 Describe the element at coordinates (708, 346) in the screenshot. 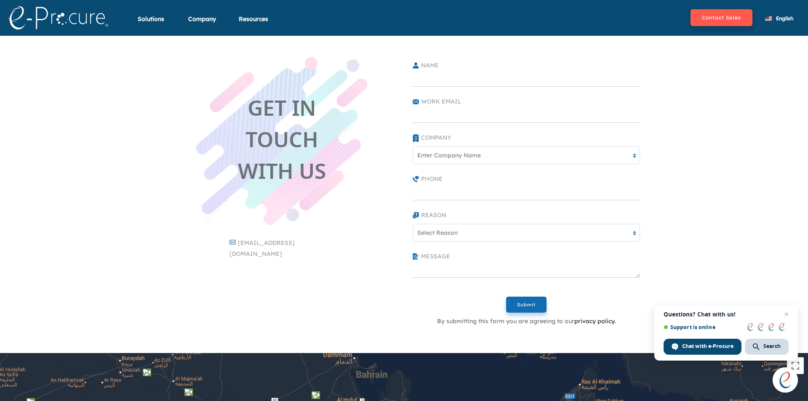

I see `span: Chat with e-Procure` at that location.